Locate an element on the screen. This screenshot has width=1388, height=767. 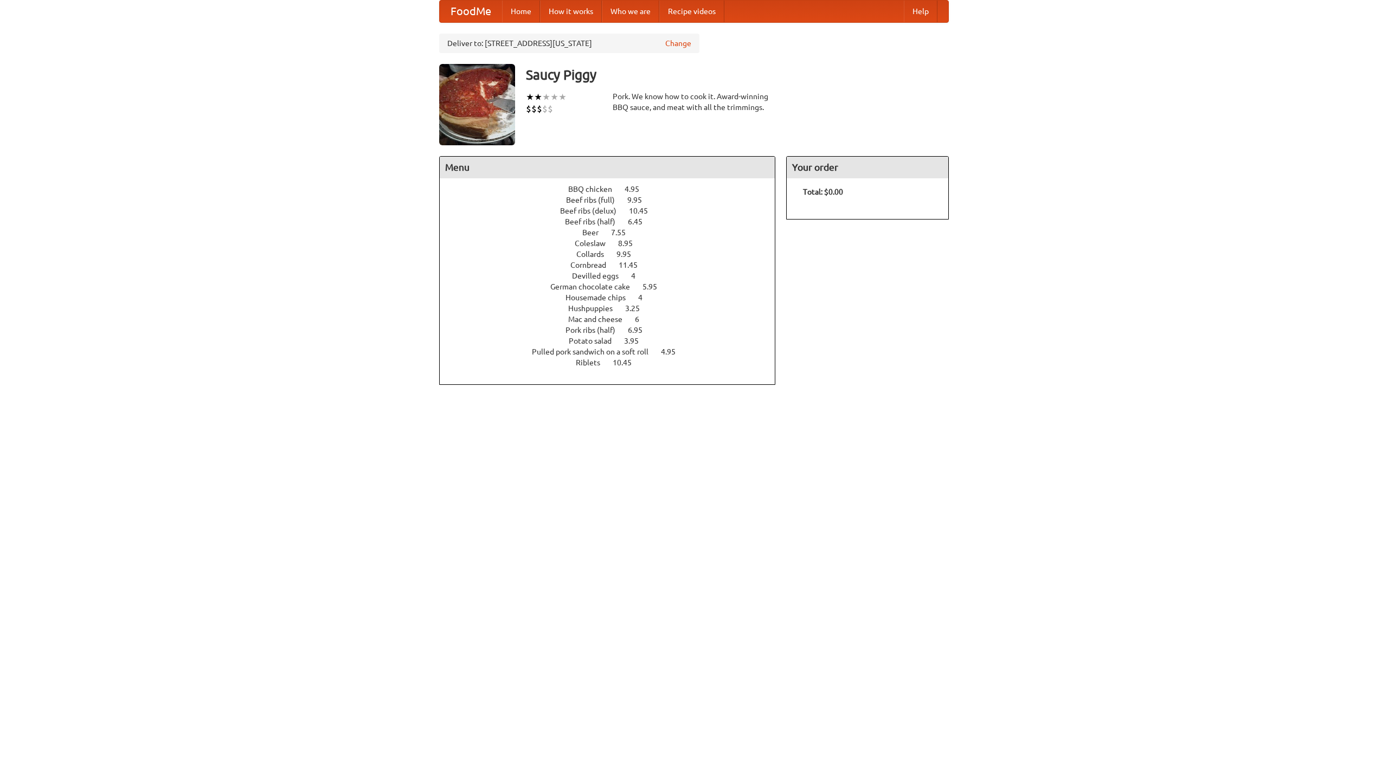
a: Riblets 10.45 is located at coordinates (614, 363).